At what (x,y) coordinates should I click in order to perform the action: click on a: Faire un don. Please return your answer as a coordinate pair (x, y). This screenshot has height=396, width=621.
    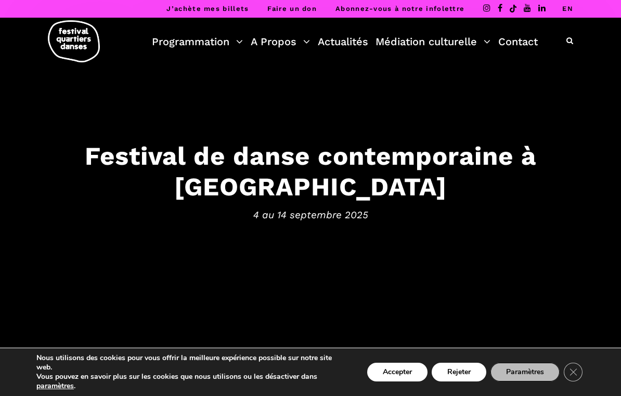
    Looking at the image, I should click on (292, 8).